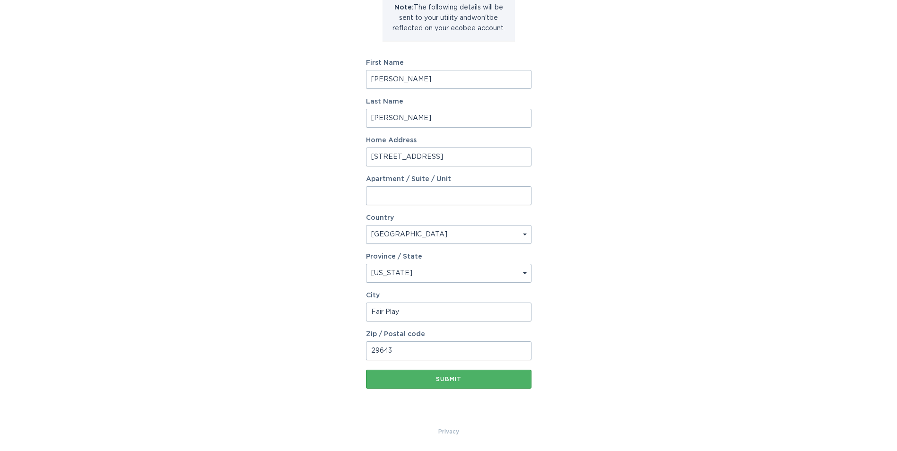 Image resolution: width=897 pixels, height=451 pixels. I want to click on strong: Note:, so click(404, 8).